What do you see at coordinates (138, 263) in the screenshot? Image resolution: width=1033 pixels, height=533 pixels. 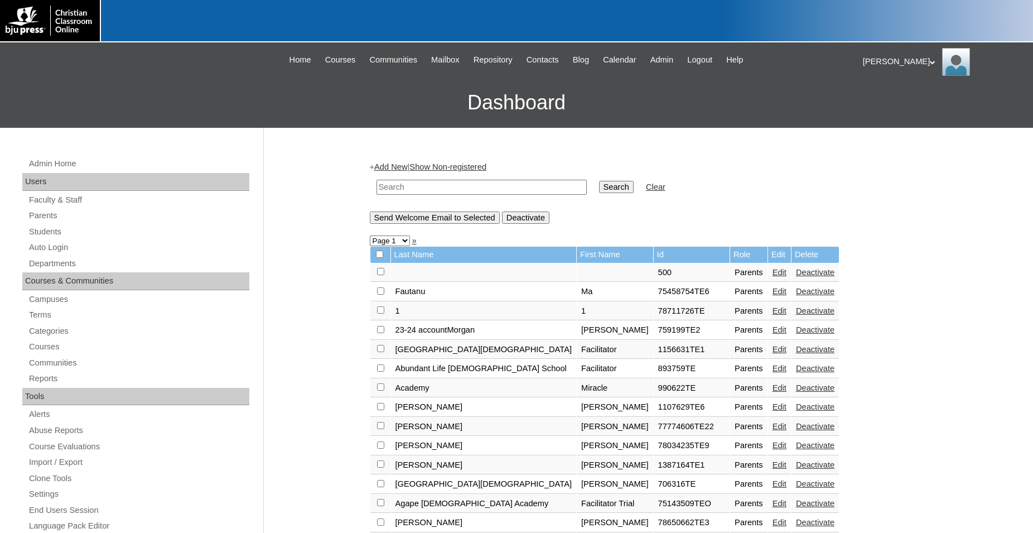 I see `a: Departments` at bounding box center [138, 263].